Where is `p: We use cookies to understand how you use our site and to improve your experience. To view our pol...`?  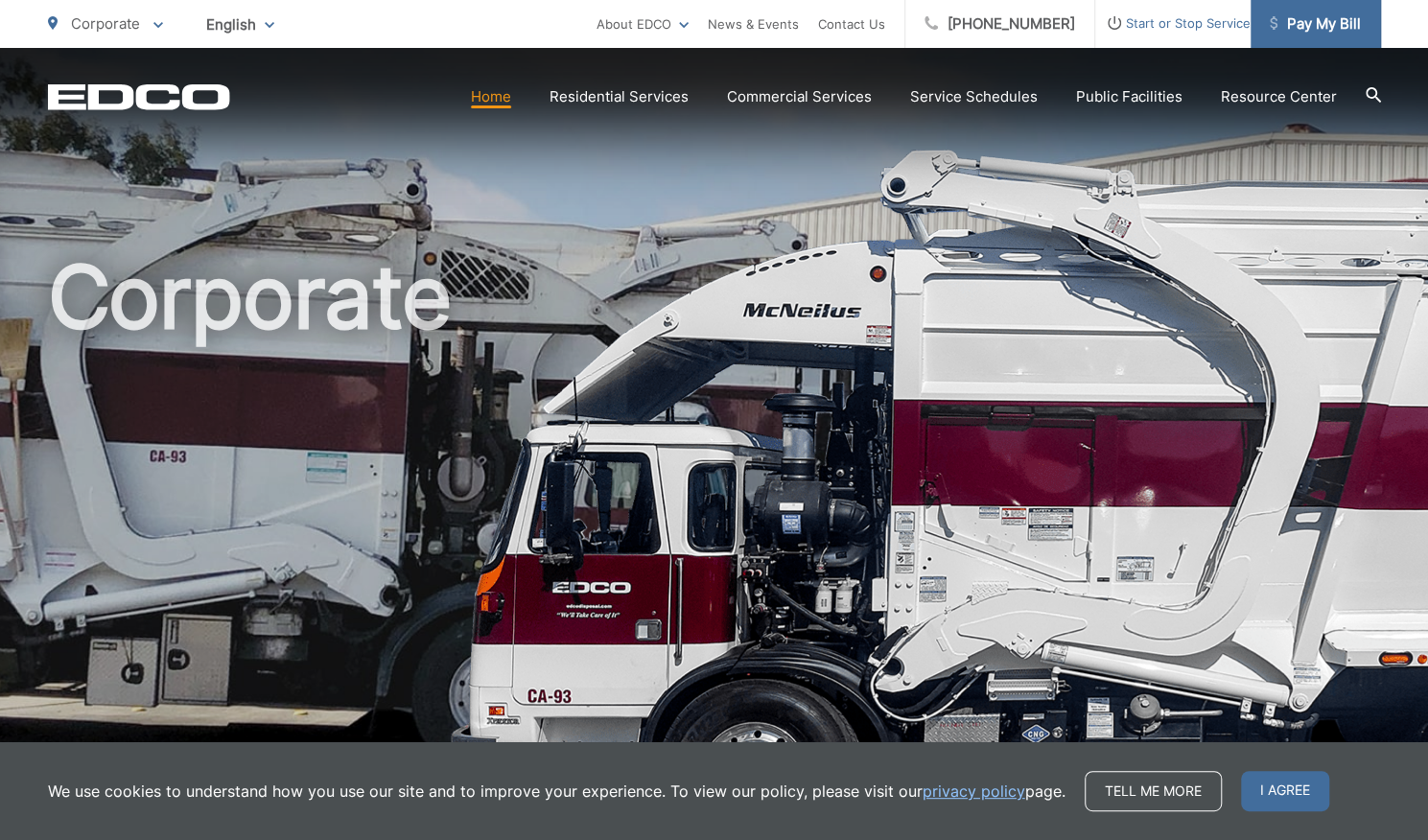 p: We use cookies to understand how you use our site and to improve your experience. To view our pol... is located at coordinates (556, 791).